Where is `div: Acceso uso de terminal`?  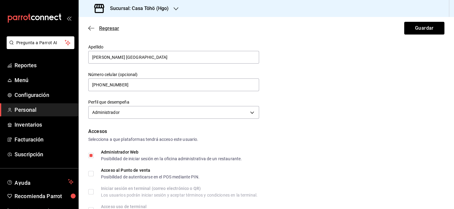
div: Acceso uso de terminal is located at coordinates (195, 206).